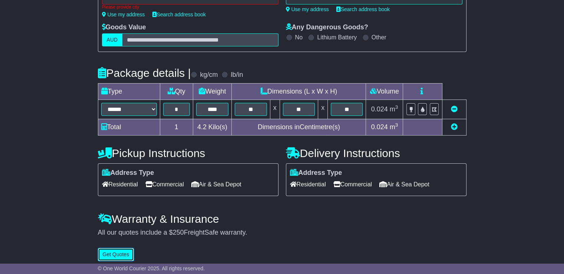 The height and width of the screenshot is (274, 564). What do you see at coordinates (299, 91) in the screenshot?
I see `td: Dimensions (L x W x H)` at bounding box center [299, 91].